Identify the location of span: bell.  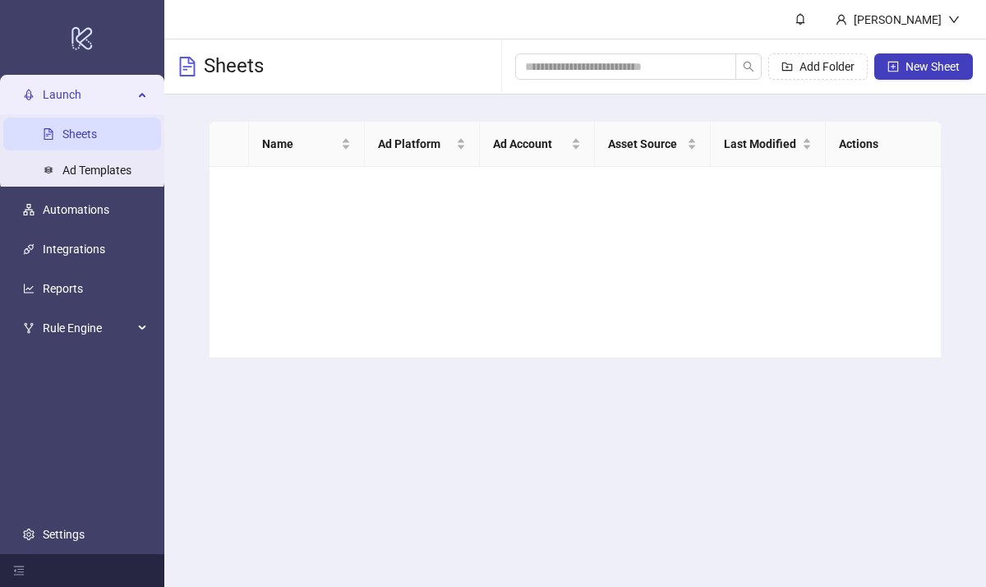
(800, 19).